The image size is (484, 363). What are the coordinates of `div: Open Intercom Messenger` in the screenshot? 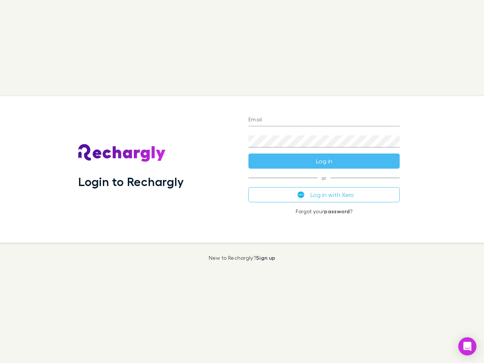 It's located at (468, 347).